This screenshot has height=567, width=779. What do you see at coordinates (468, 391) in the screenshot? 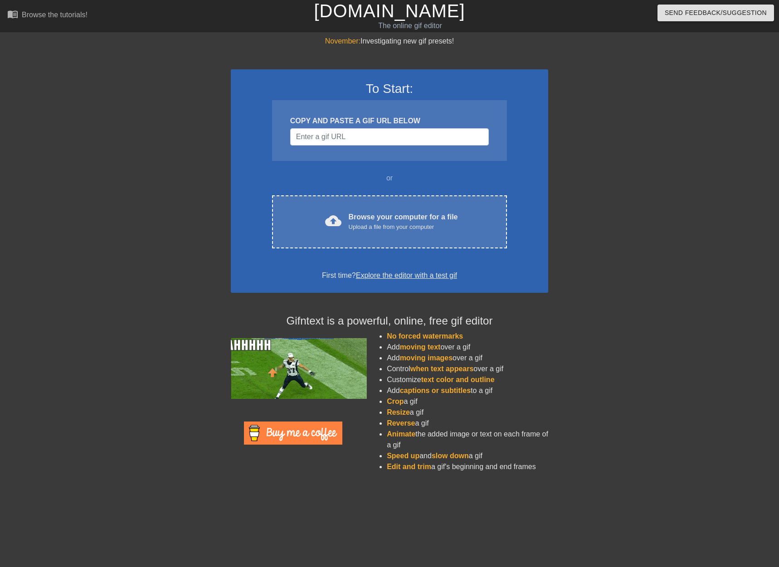
I see `li: Add to a gif` at bounding box center [468, 391].